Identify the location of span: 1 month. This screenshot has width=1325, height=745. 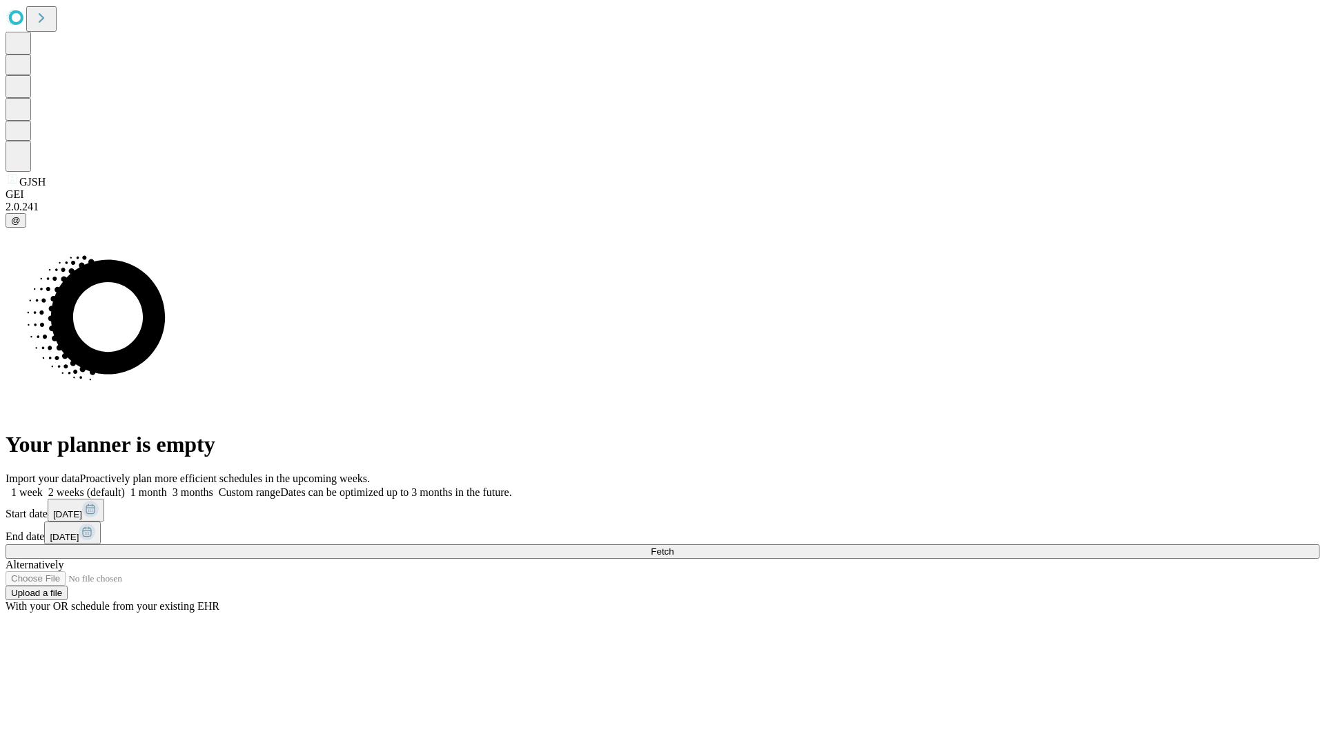
(148, 492).